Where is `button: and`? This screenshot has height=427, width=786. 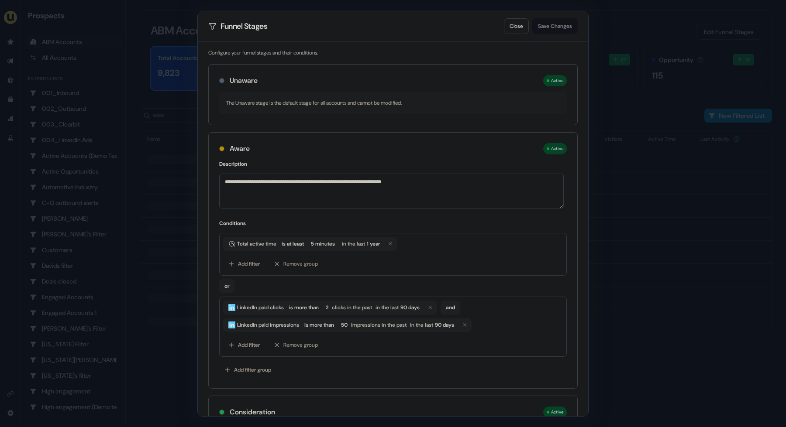 button: and is located at coordinates (450, 307).